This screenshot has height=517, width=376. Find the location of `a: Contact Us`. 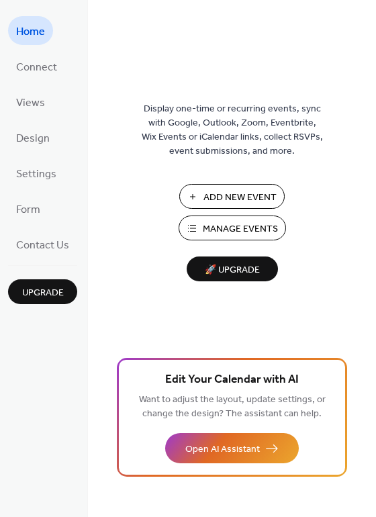

a: Contact Us is located at coordinates (42, 244).